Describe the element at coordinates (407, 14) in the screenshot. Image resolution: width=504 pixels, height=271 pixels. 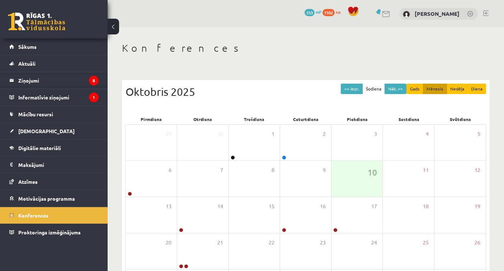
I see `img: Polīna Pērkone` at that location.